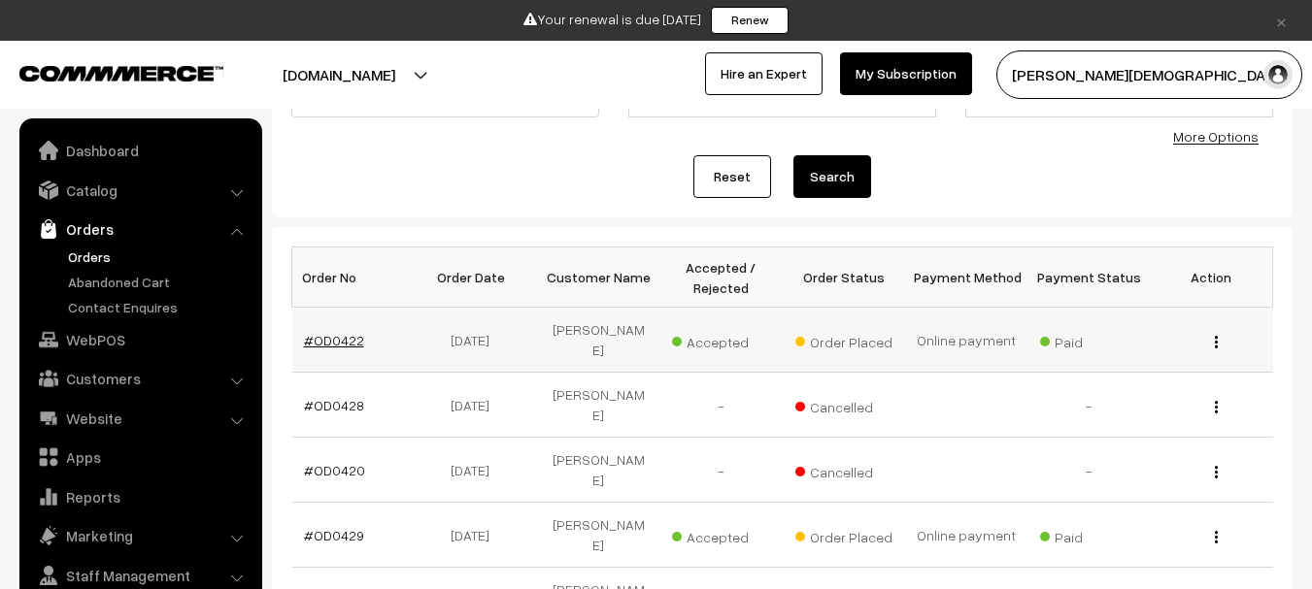 The image size is (1312, 589). What do you see at coordinates (353, 278) in the screenshot?
I see `th: Order No` at bounding box center [353, 278].